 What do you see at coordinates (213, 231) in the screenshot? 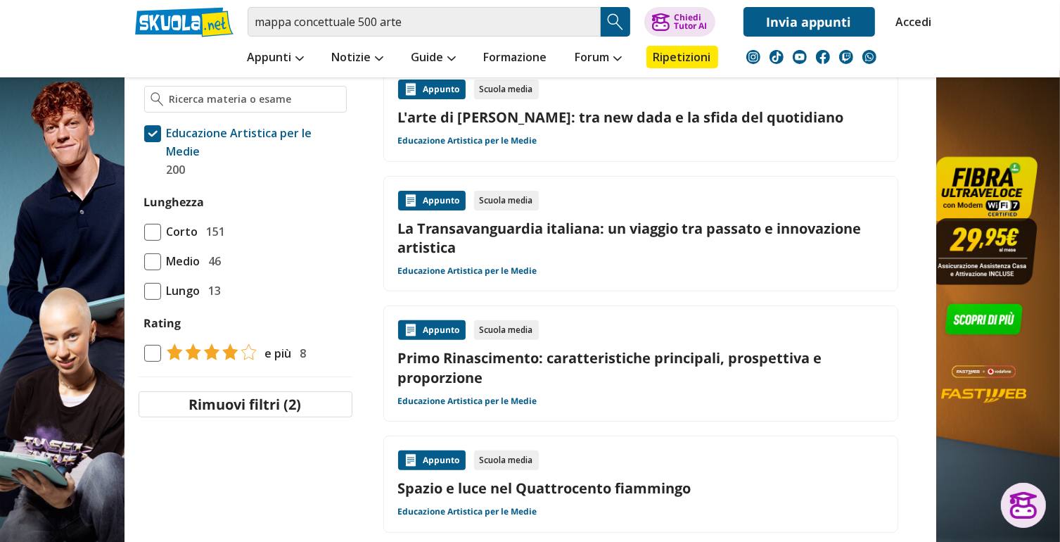
I see `span: 151` at bounding box center [213, 231].